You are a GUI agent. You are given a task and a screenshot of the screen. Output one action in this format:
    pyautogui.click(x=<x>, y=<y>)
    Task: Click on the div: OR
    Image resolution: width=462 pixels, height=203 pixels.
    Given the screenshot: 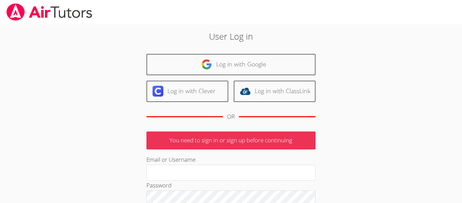 What is the action you would take?
    pyautogui.click(x=231, y=116)
    